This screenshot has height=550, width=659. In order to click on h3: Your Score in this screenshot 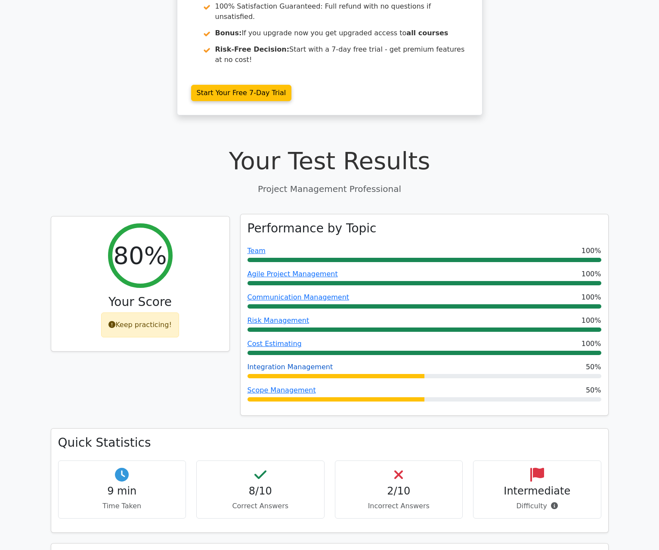, I will do `click(140, 302)`.